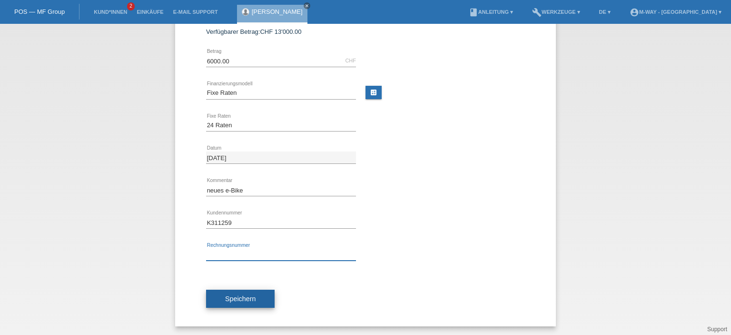 The height and width of the screenshot is (335, 731). I want to click on span: Speichern, so click(240, 299).